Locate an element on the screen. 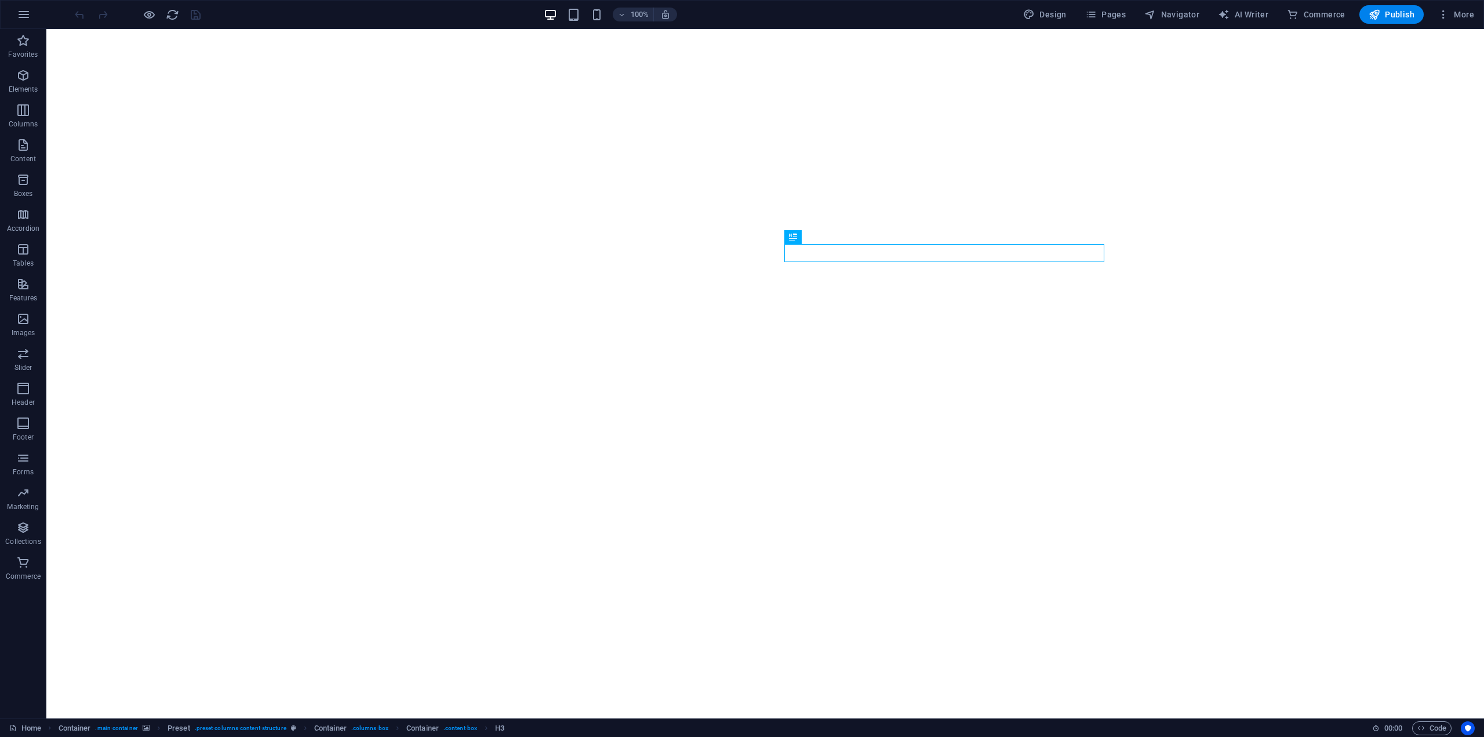 This screenshot has width=1484, height=737. p: Boxes is located at coordinates (23, 194).